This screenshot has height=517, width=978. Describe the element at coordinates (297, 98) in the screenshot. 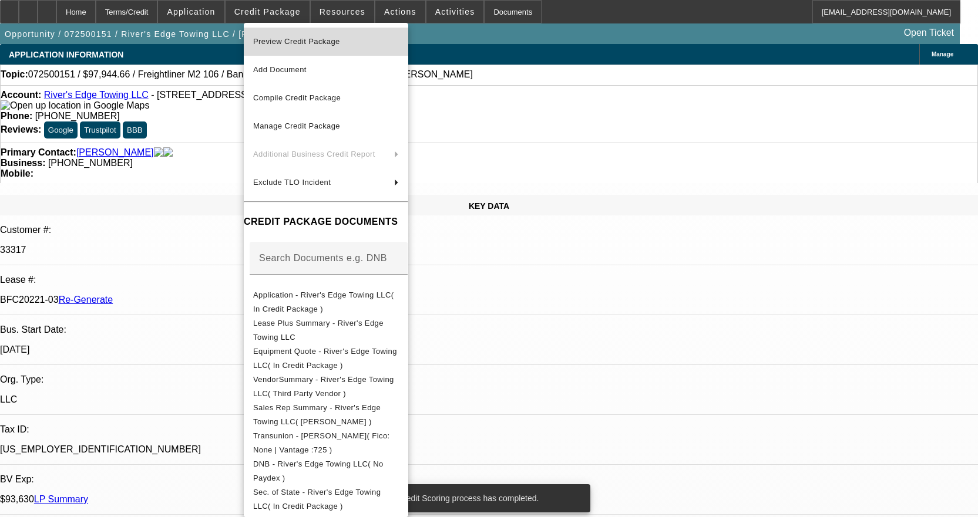

I see `span: Compile Credit Package` at that location.